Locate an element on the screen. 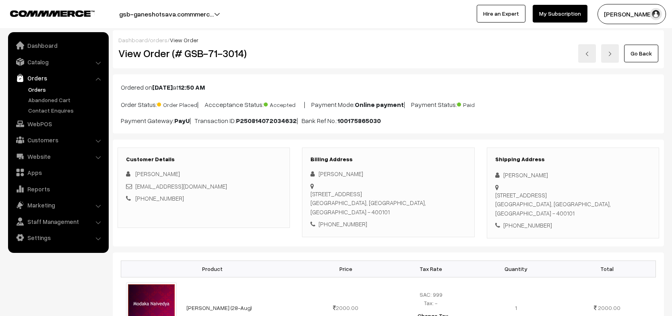  a: Marketing is located at coordinates (58, 205).